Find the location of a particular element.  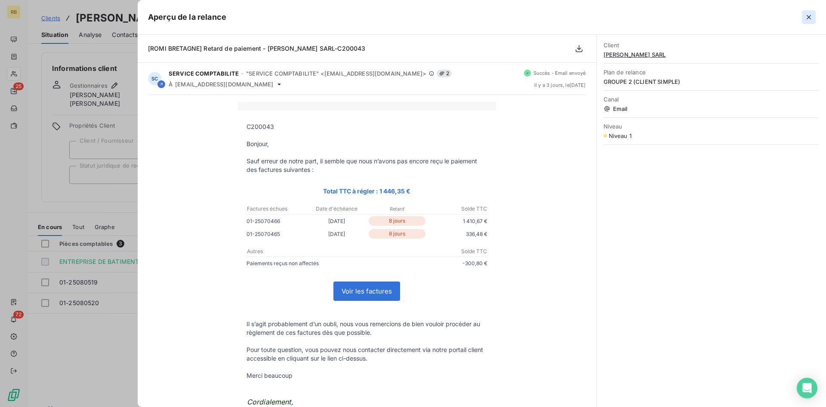

p: Autres is located at coordinates (307, 252).